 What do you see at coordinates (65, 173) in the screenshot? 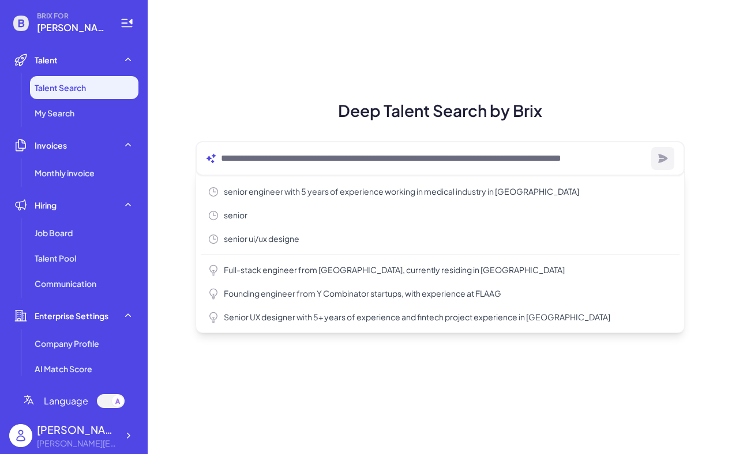
I see `span: Monthly invoice` at bounding box center [65, 173].